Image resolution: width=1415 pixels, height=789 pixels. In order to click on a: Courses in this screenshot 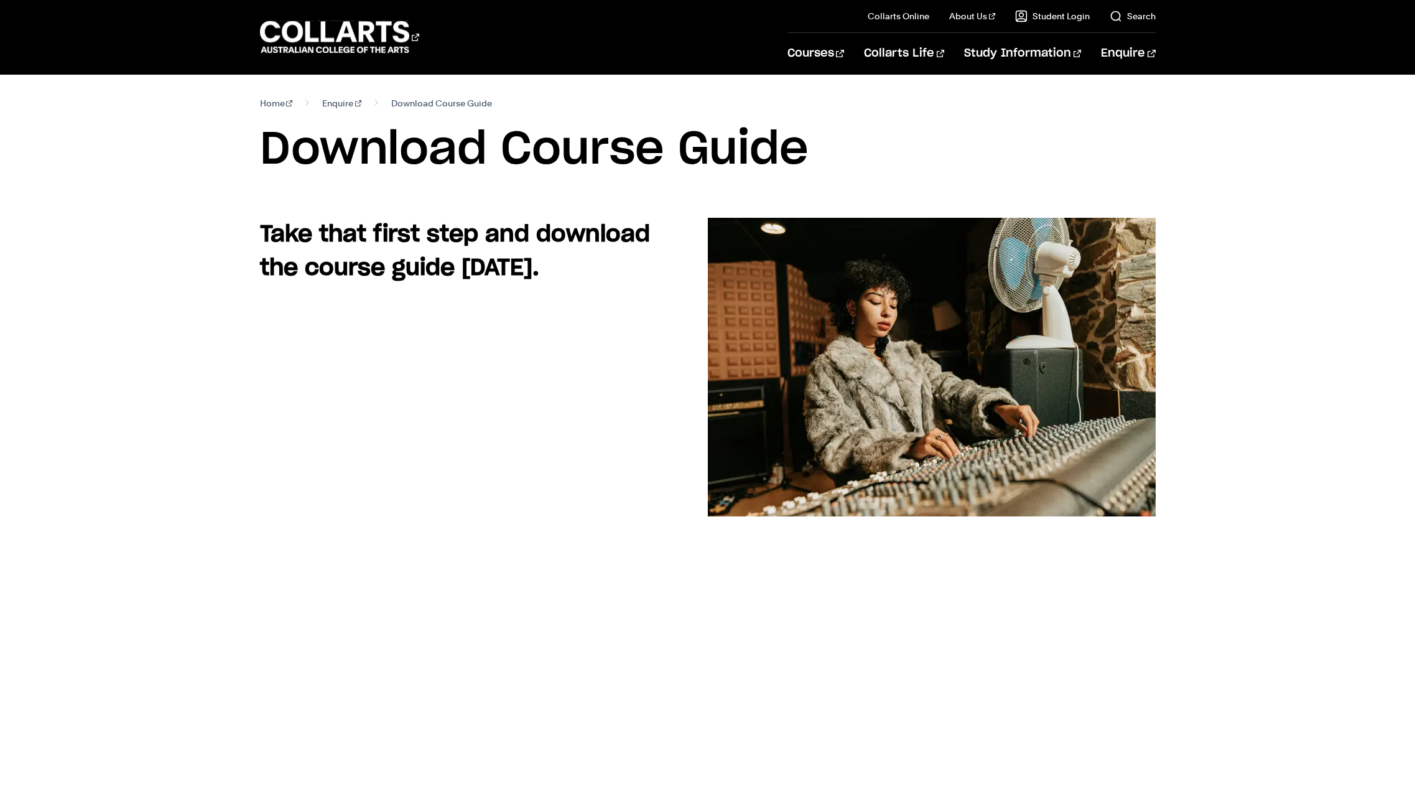, I will do `click(816, 53)`.